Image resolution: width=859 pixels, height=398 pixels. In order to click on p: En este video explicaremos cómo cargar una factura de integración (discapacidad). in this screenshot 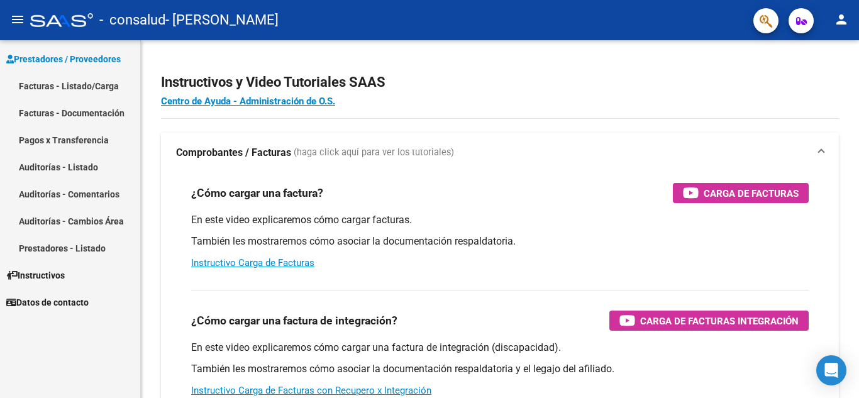, I will do `click(500, 348)`.